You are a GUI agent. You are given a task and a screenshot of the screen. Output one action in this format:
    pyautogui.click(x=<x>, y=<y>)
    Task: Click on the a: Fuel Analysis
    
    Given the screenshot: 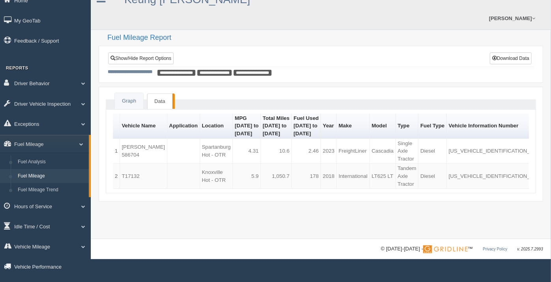 What is the action you would take?
    pyautogui.click(x=51, y=162)
    